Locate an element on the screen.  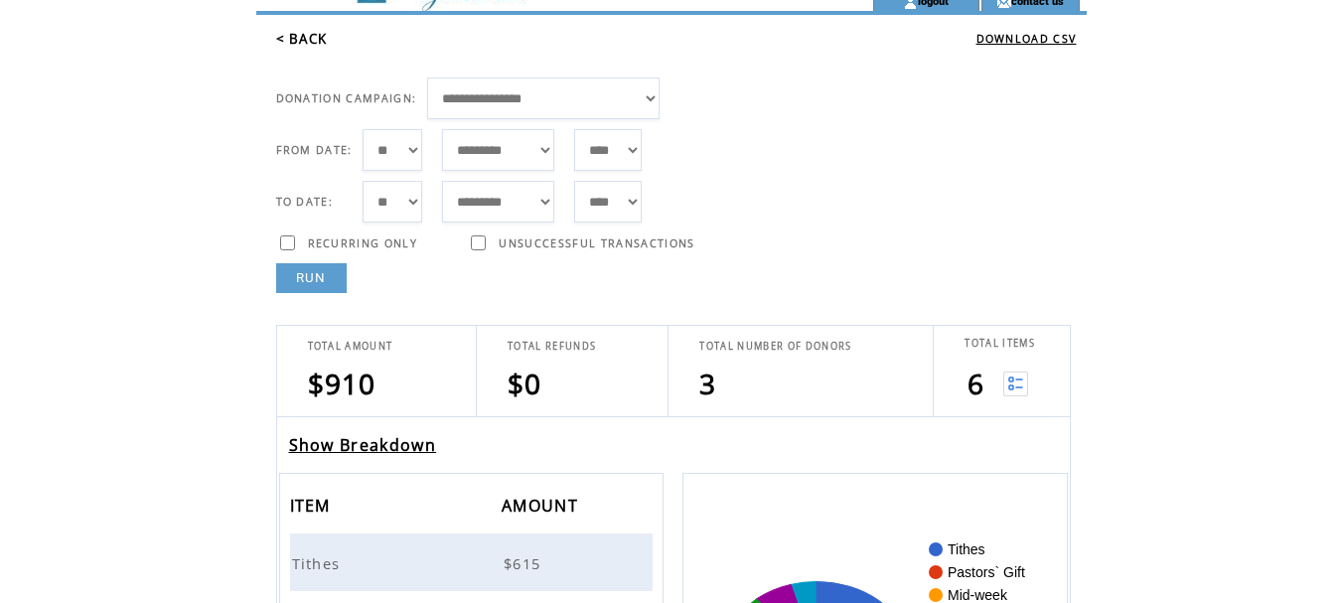
span: ITEM is located at coordinates (313, 507).